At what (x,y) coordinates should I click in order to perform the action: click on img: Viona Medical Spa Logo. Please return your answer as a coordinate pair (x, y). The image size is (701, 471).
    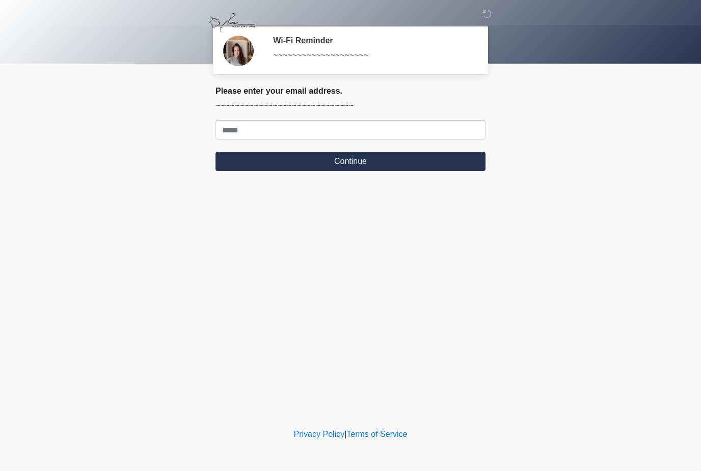
    Looking at the image, I should click on (232, 22).